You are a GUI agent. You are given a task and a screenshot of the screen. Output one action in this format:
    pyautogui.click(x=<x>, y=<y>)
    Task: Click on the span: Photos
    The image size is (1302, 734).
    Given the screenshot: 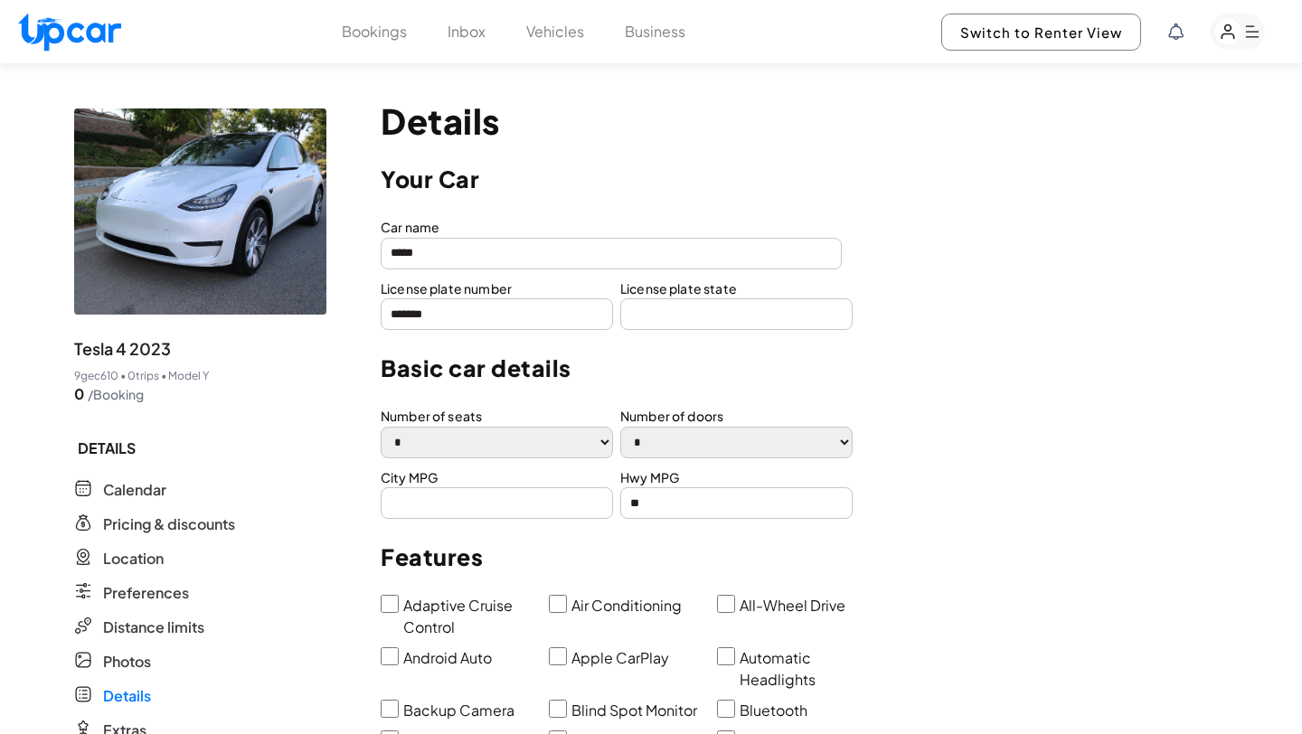 What is the action you would take?
    pyautogui.click(x=127, y=662)
    